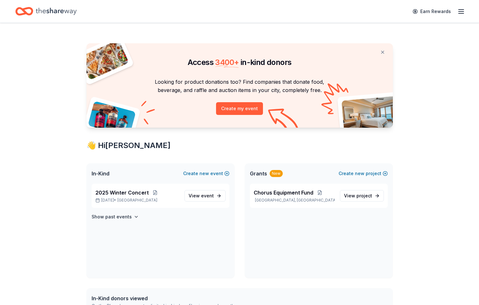 The height and width of the screenshot is (305, 479). I want to click on a: View project, so click(362, 196).